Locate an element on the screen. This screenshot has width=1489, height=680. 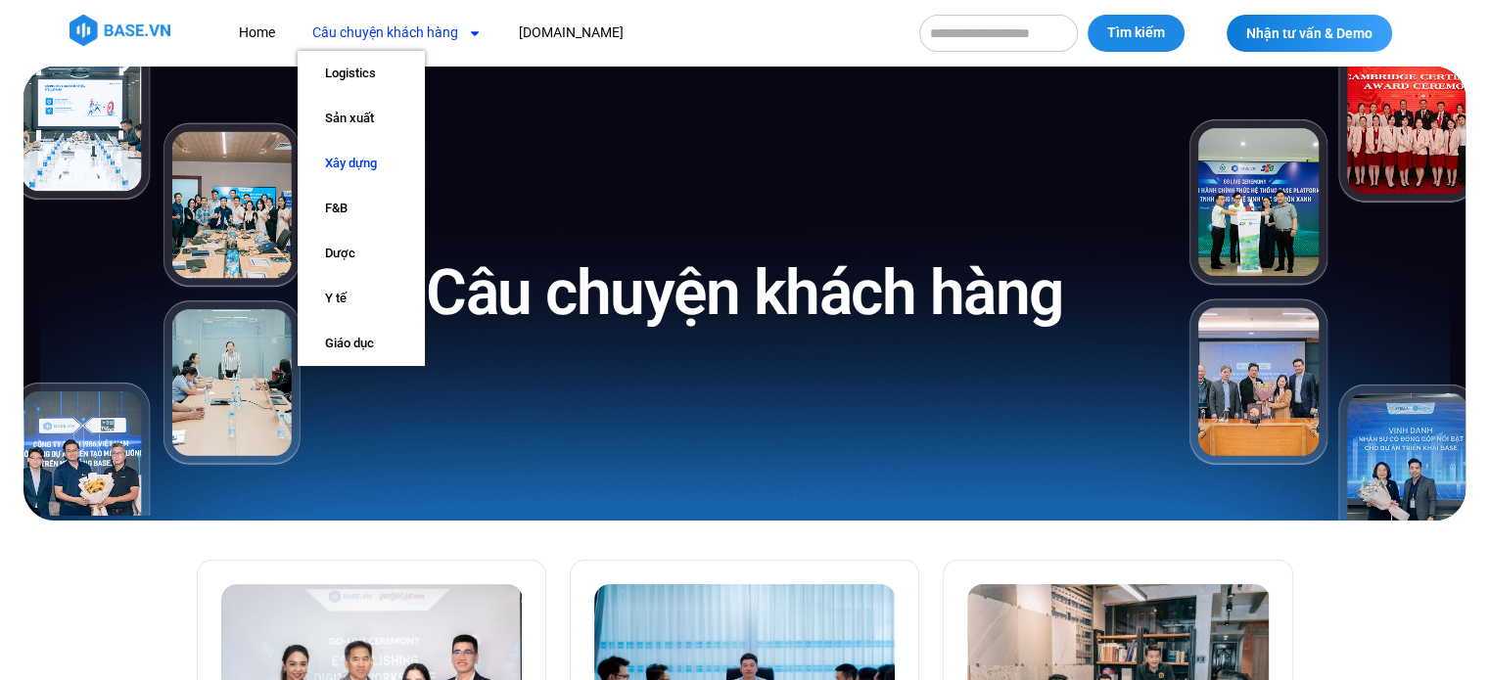
a: Sản xuất is located at coordinates (361, 118).